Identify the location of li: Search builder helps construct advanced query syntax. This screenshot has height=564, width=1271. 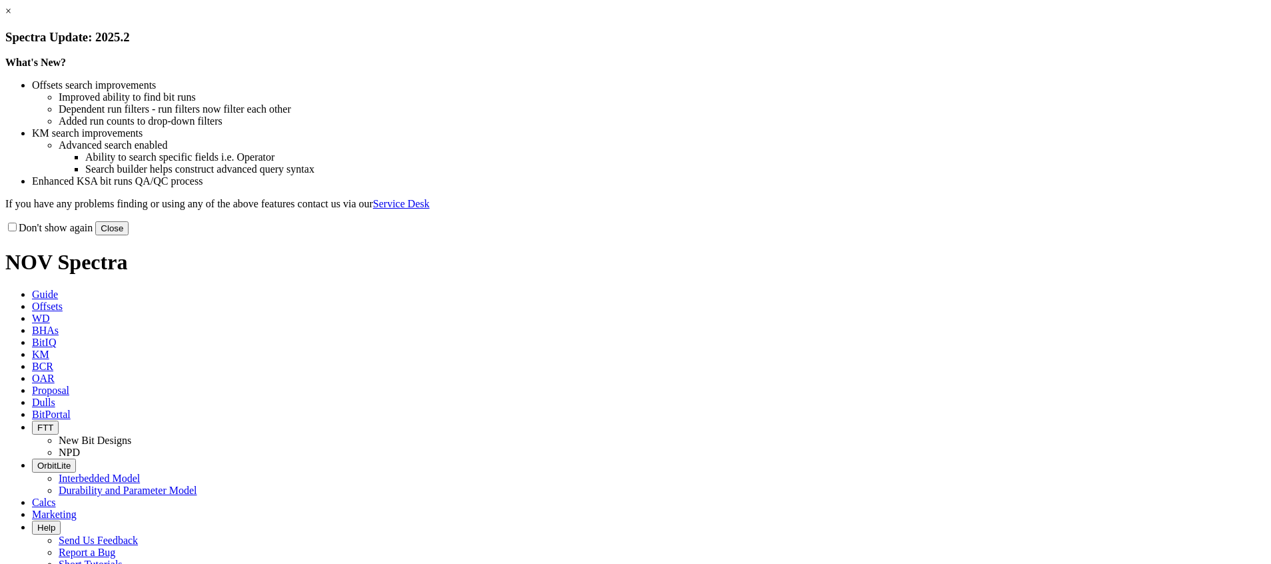
(675, 169).